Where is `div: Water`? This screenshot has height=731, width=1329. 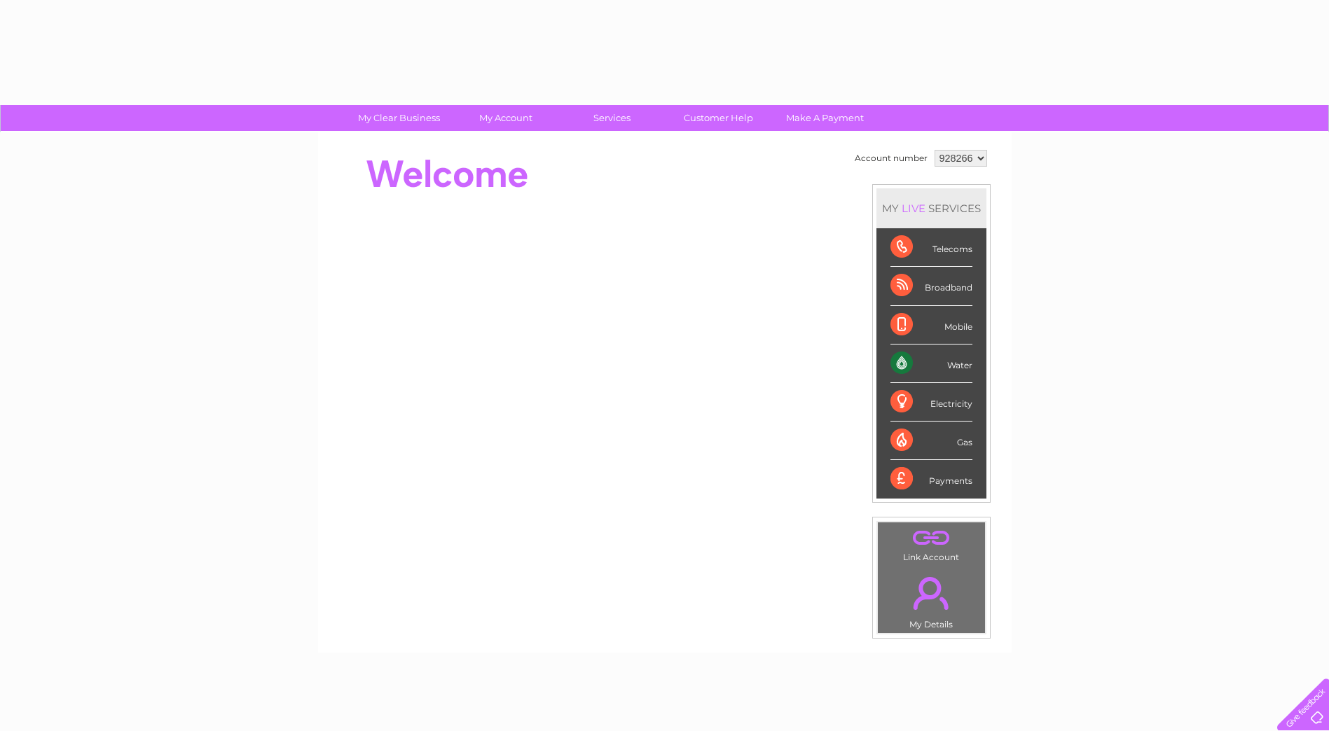
div: Water is located at coordinates (931, 364).